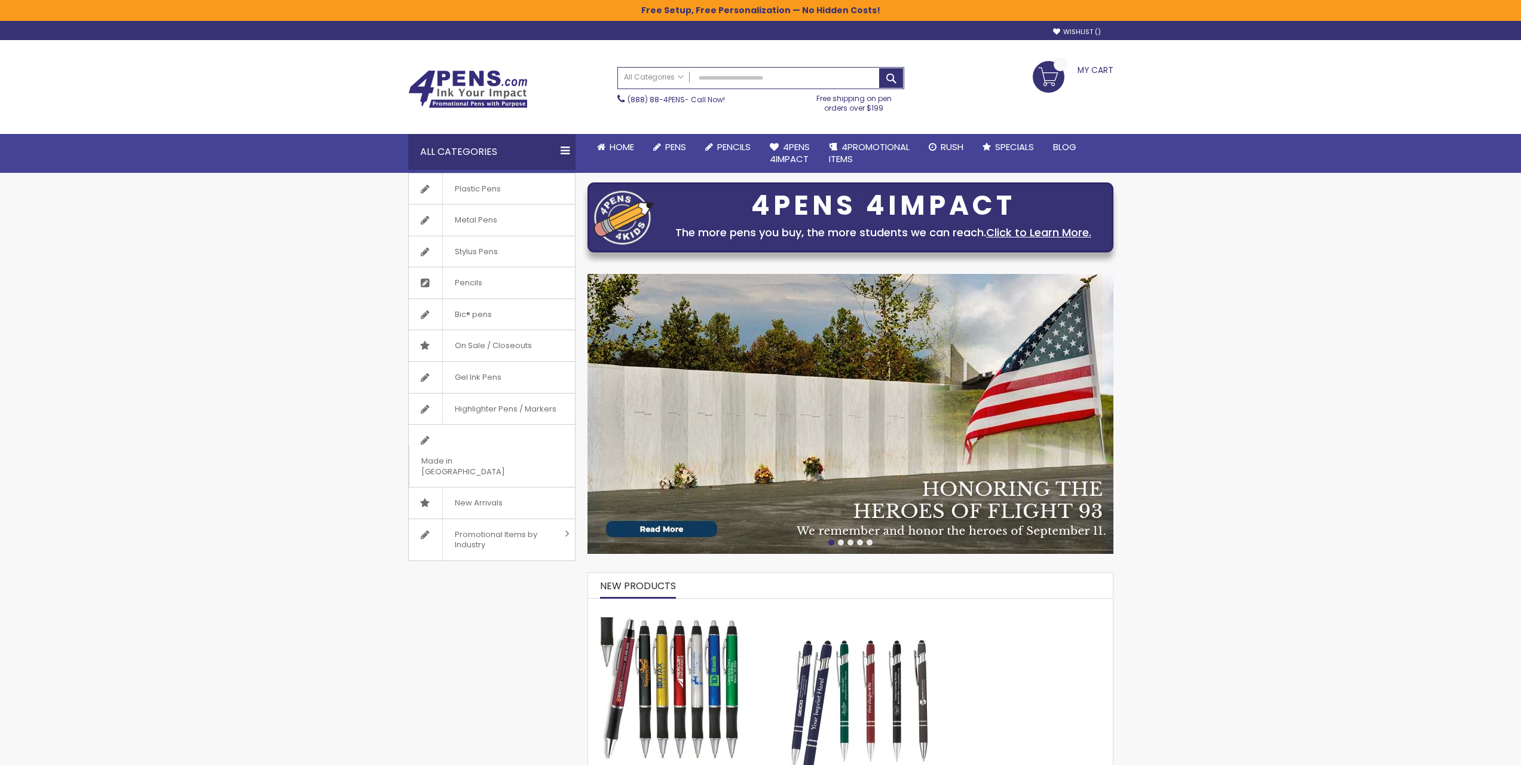 This screenshot has width=1521, height=765. I want to click on span: All Categories, so click(654, 77).